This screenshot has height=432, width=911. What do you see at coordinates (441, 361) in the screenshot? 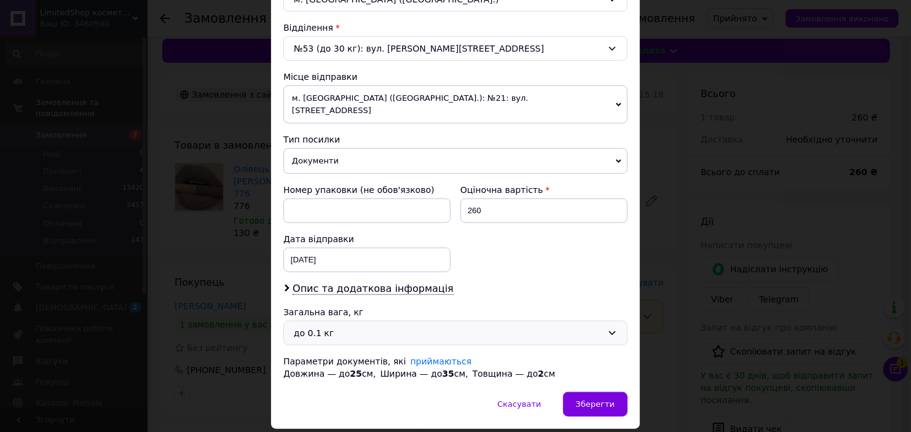
I see `a: приймаються` at bounding box center [441, 361].